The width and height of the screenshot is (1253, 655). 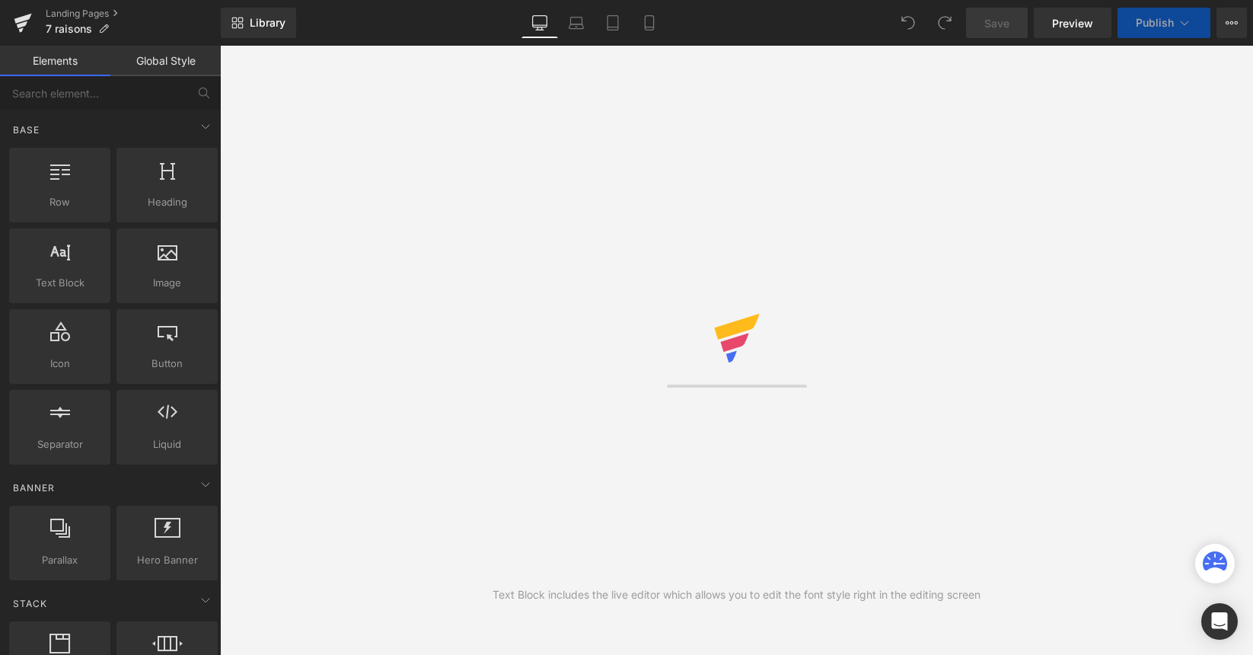 What do you see at coordinates (267, 23) in the screenshot?
I see `span: Library` at bounding box center [267, 23].